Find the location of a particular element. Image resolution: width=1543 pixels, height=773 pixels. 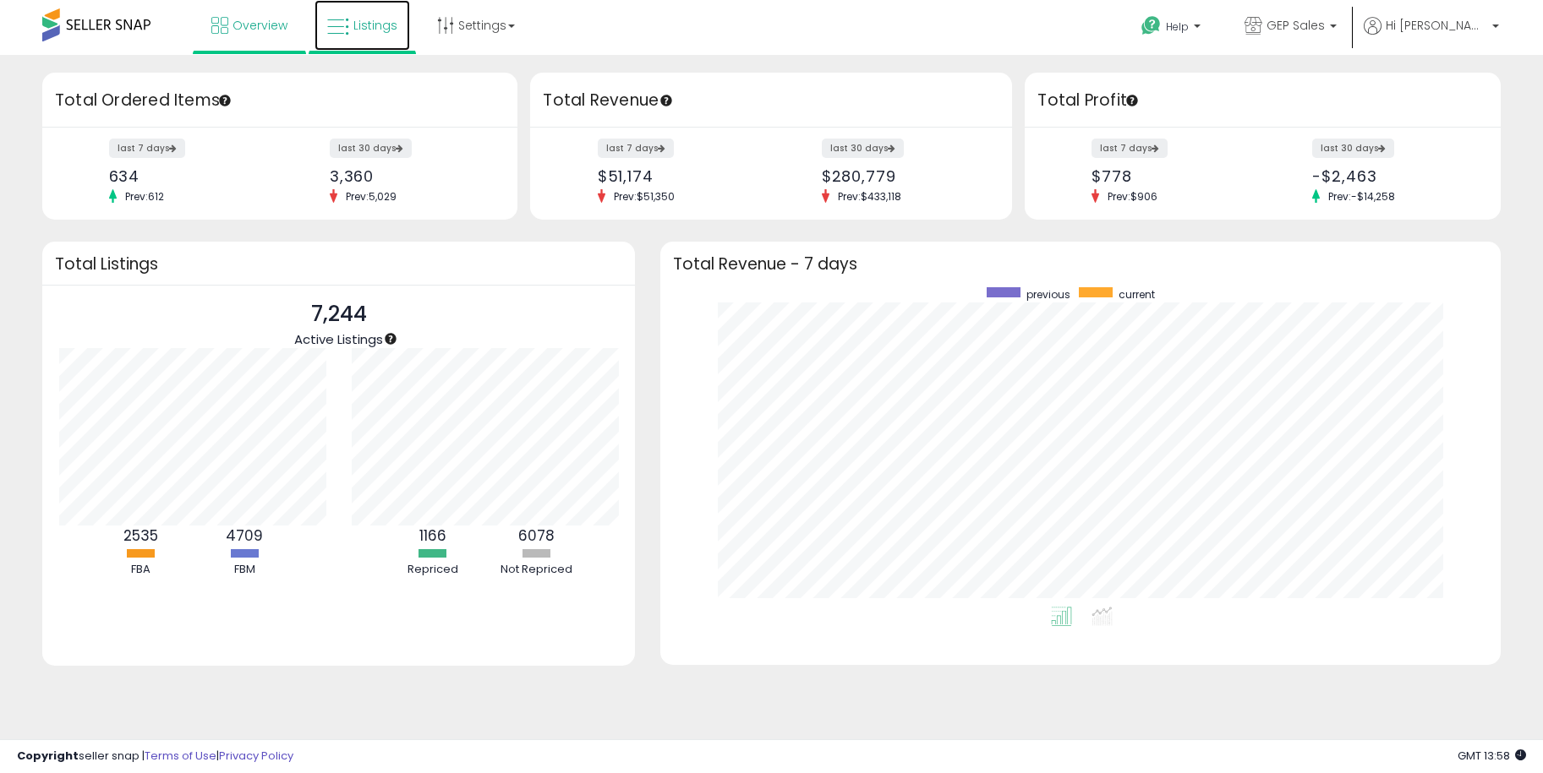

div: $280,779 is located at coordinates (902, 176).